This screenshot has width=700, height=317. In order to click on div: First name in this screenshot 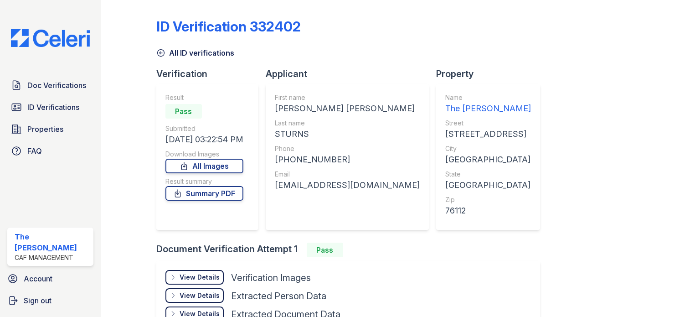, I will do `click(347, 98)`.